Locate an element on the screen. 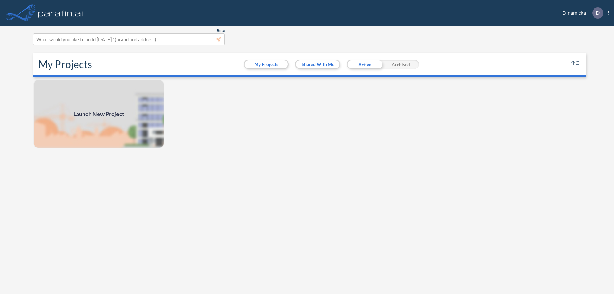  div: Archived is located at coordinates (400, 64).